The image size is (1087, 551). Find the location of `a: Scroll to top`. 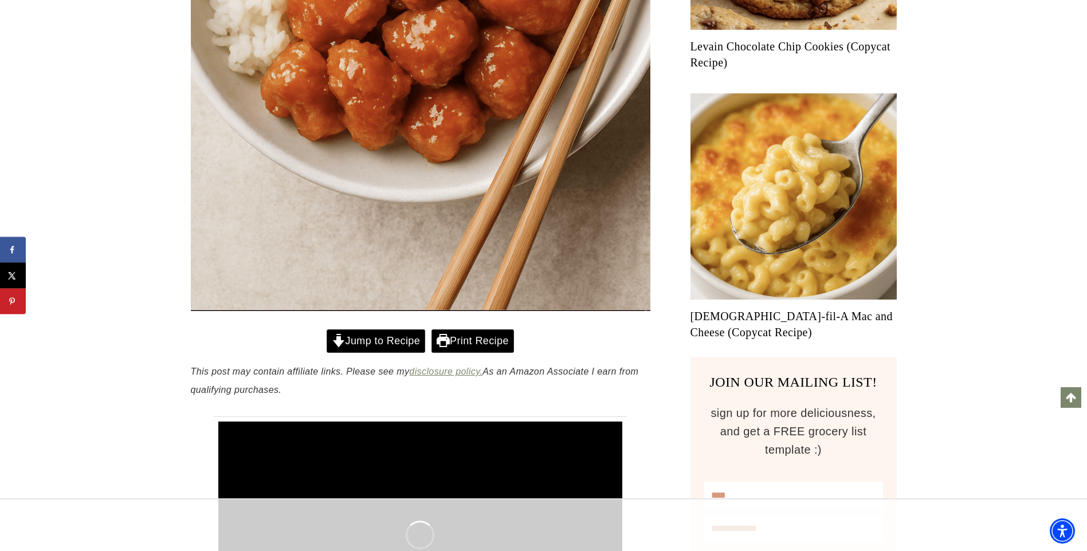

a: Scroll to top is located at coordinates (1071, 398).